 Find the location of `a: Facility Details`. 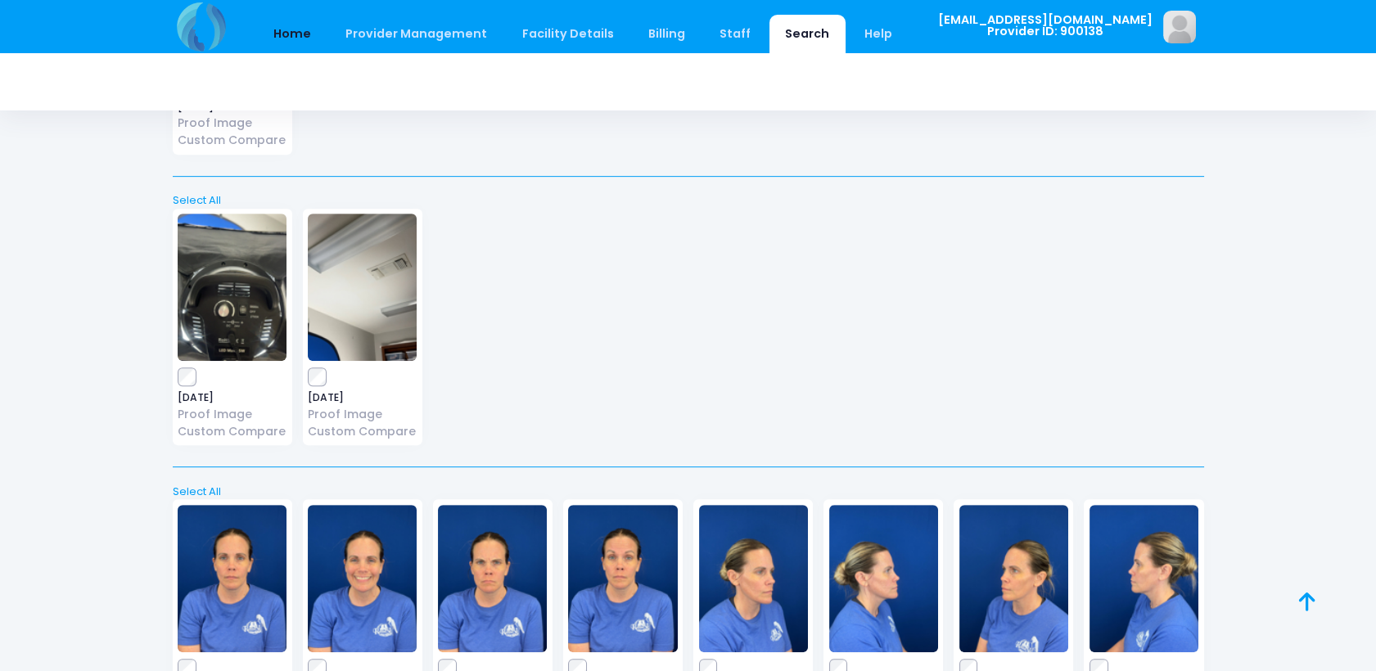

a: Facility Details is located at coordinates (567, 34).